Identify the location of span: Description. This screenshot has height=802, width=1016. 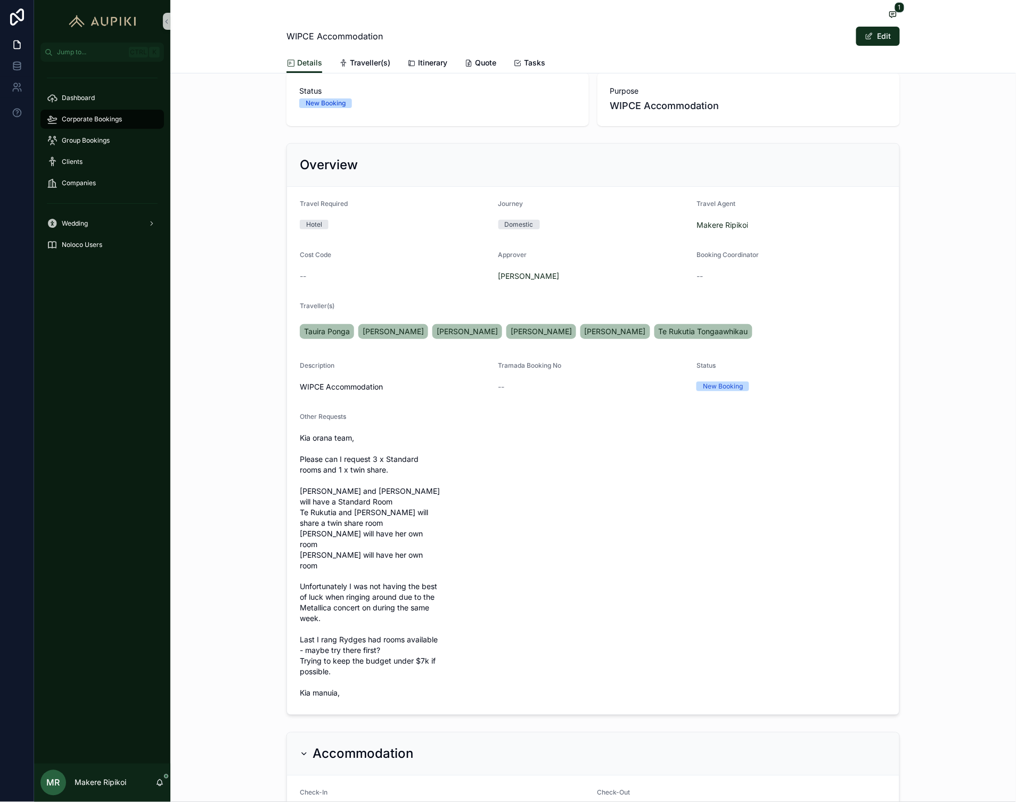
(317, 365).